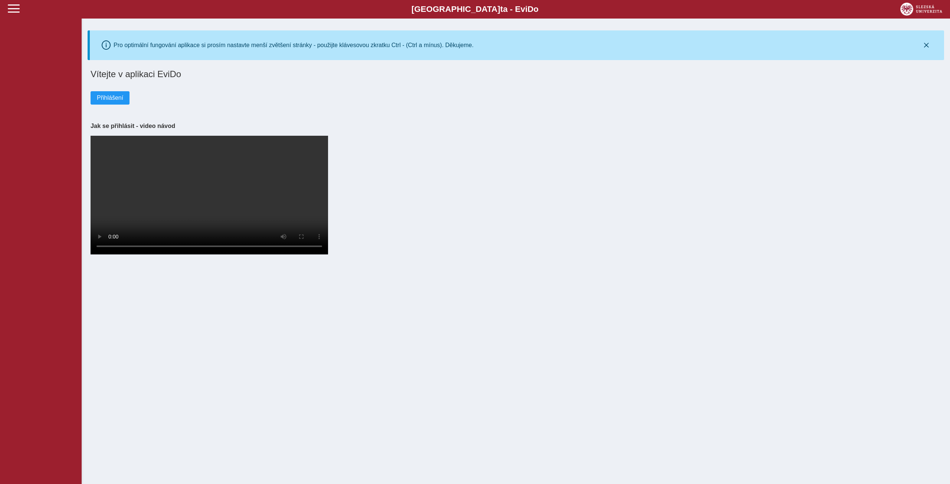 This screenshot has width=950, height=484. I want to click on span: D, so click(530, 9).